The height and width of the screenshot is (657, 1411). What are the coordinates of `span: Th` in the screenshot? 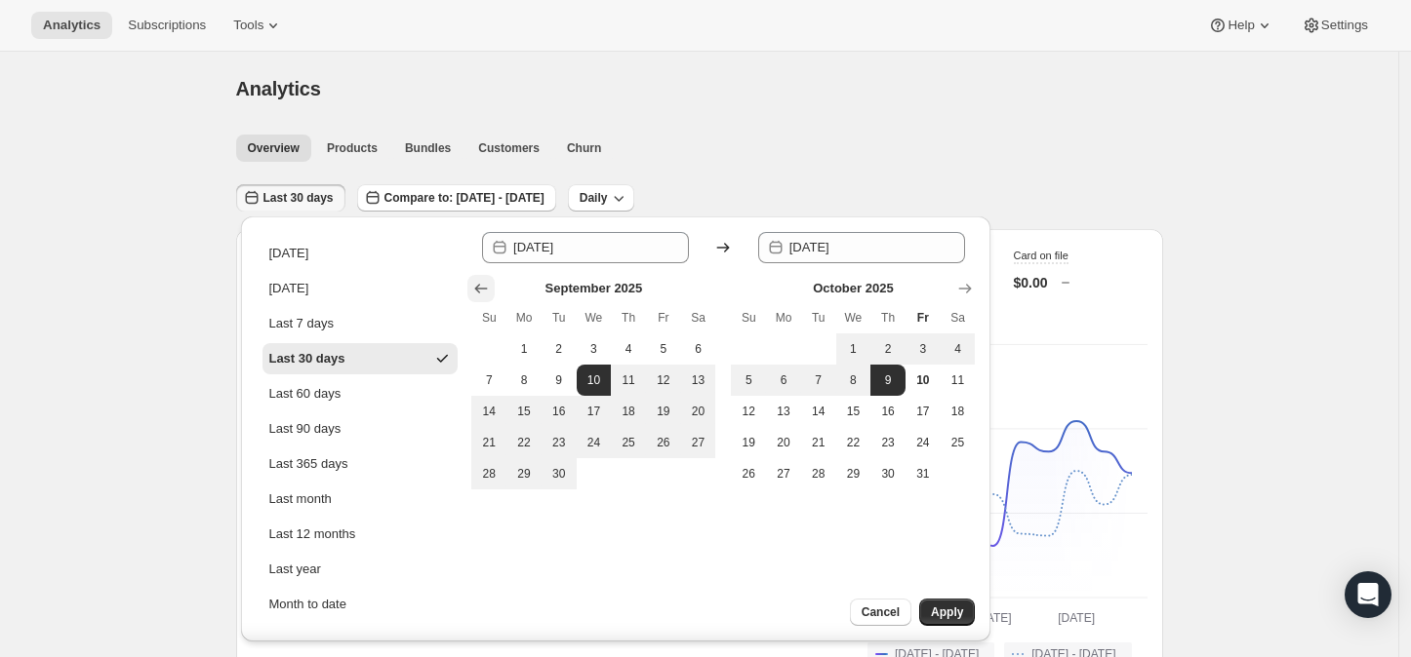 It's located at (888, 318).